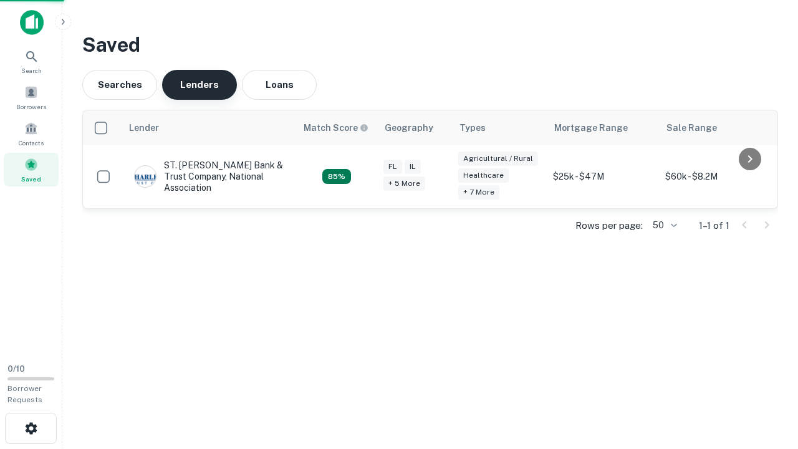  What do you see at coordinates (409, 128) in the screenshot?
I see `div: Geography` at bounding box center [409, 128].